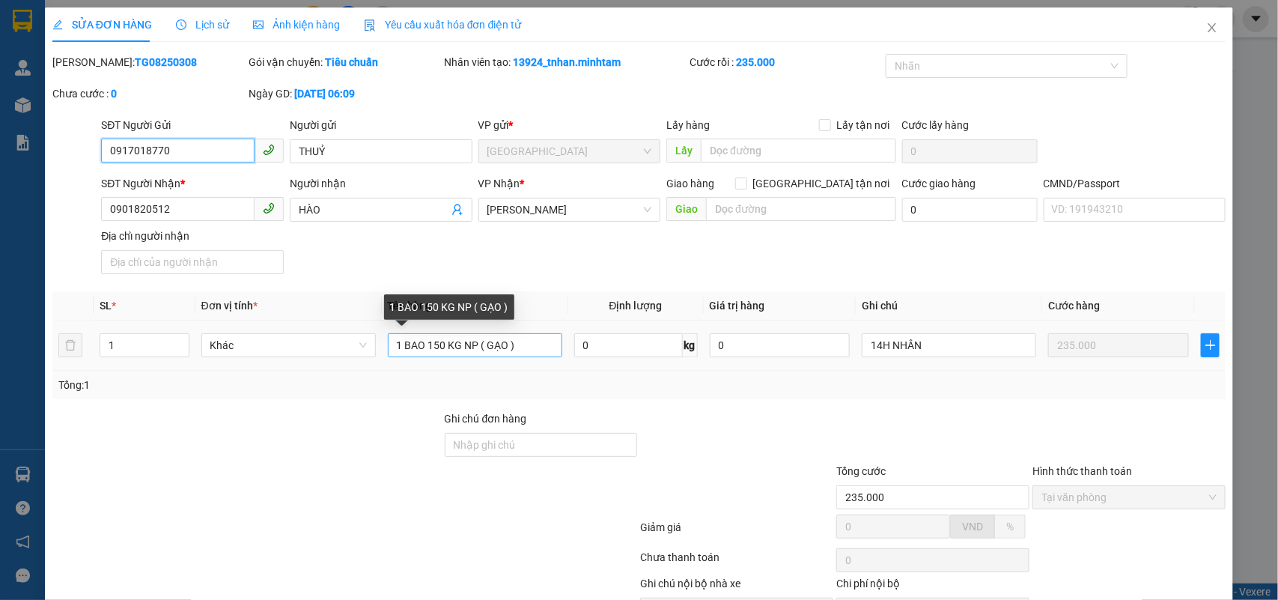 The width and height of the screenshot is (1278, 600). What do you see at coordinates (180, 339) in the screenshot?
I see `span: Increase Value` at bounding box center [180, 339].